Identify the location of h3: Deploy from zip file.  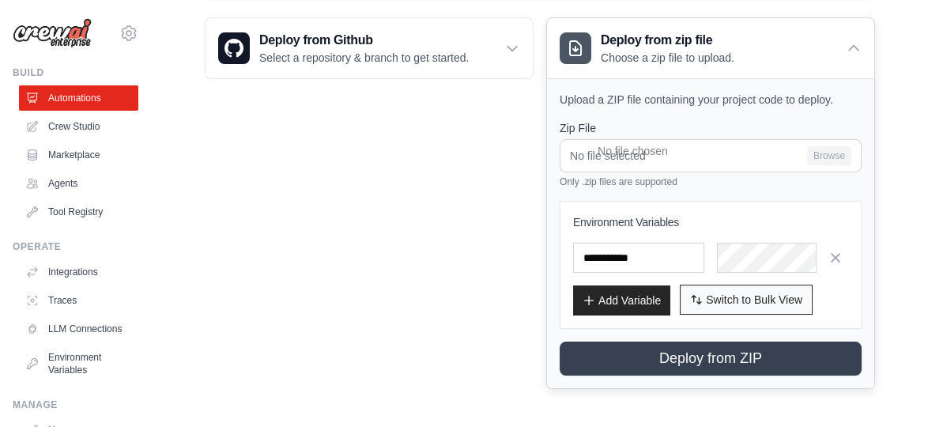
(667, 40).